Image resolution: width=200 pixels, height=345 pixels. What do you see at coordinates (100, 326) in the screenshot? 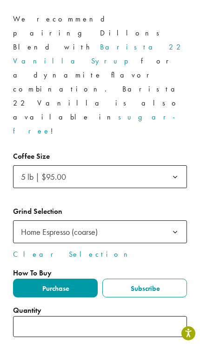
I see `input: Product quantity` at bounding box center [100, 326].